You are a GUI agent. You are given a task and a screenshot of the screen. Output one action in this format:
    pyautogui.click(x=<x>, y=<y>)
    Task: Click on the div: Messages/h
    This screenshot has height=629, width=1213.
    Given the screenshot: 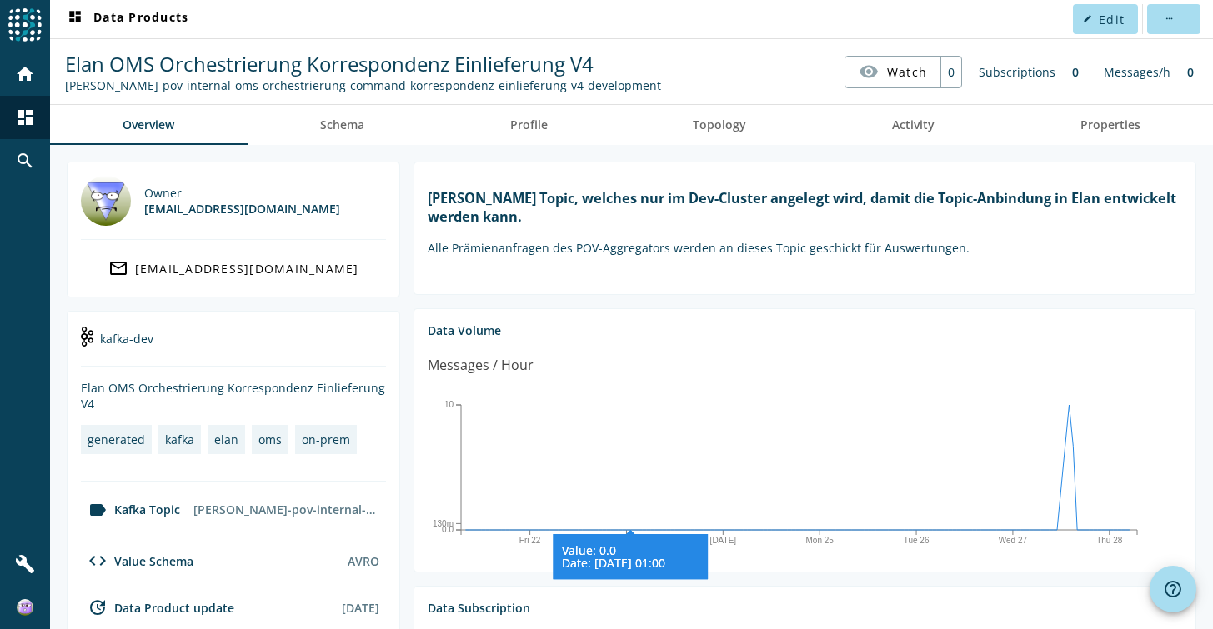 What is the action you would take?
    pyautogui.click(x=1137, y=72)
    